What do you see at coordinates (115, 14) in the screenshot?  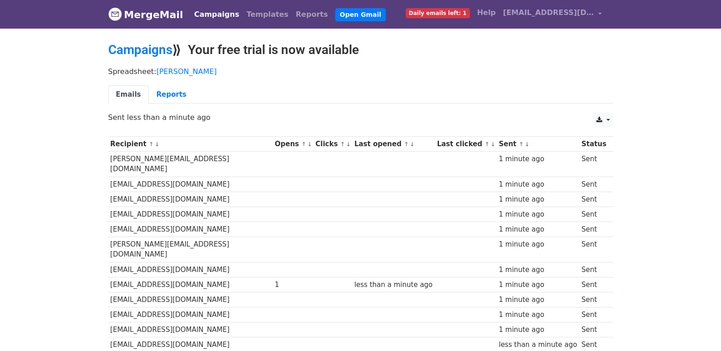 I see `img: MergeMail logo` at bounding box center [115, 14].